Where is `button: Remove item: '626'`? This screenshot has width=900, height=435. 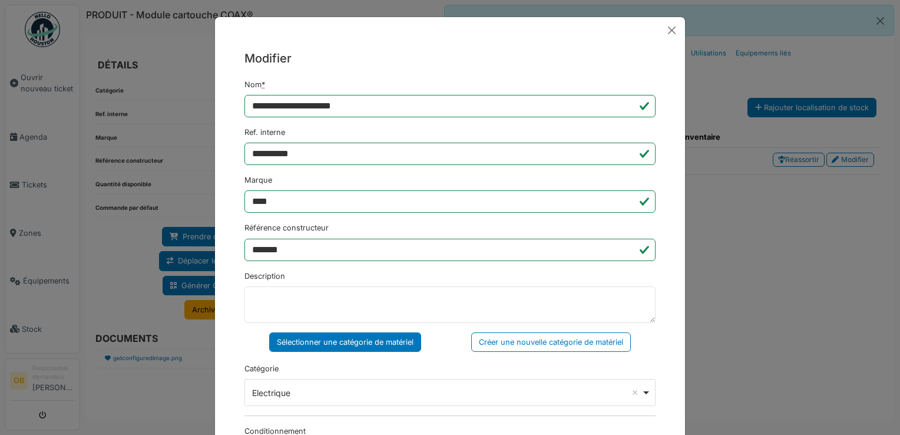 button: Remove item: '626' is located at coordinates (635, 392).